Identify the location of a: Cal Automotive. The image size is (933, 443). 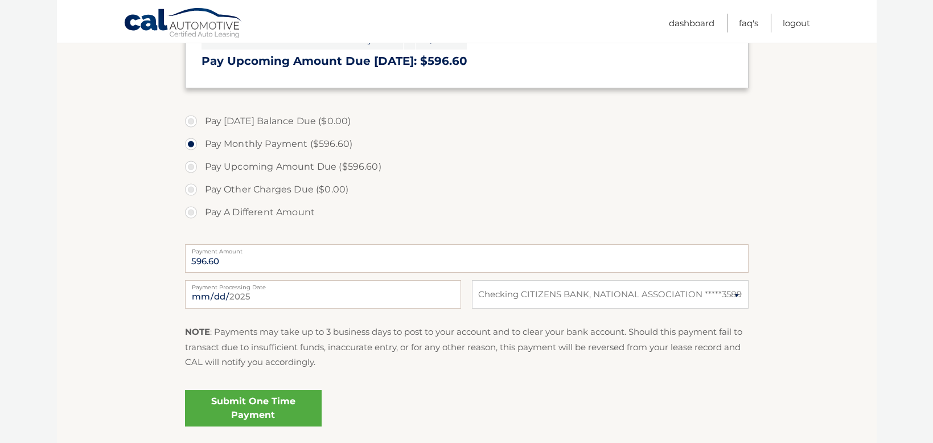
(183, 24).